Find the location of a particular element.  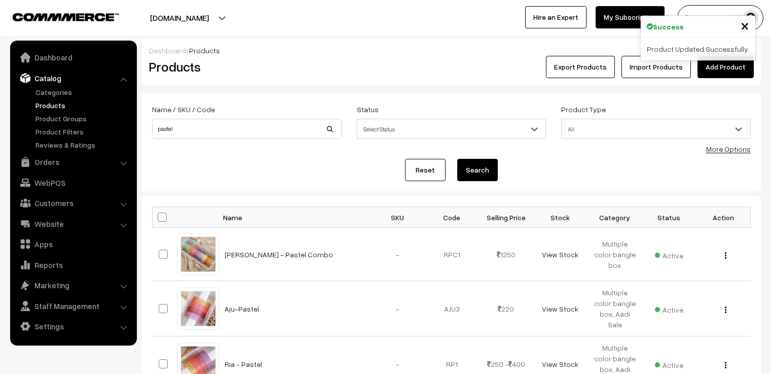

a: Aju-Pastel is located at coordinates (242, 308).